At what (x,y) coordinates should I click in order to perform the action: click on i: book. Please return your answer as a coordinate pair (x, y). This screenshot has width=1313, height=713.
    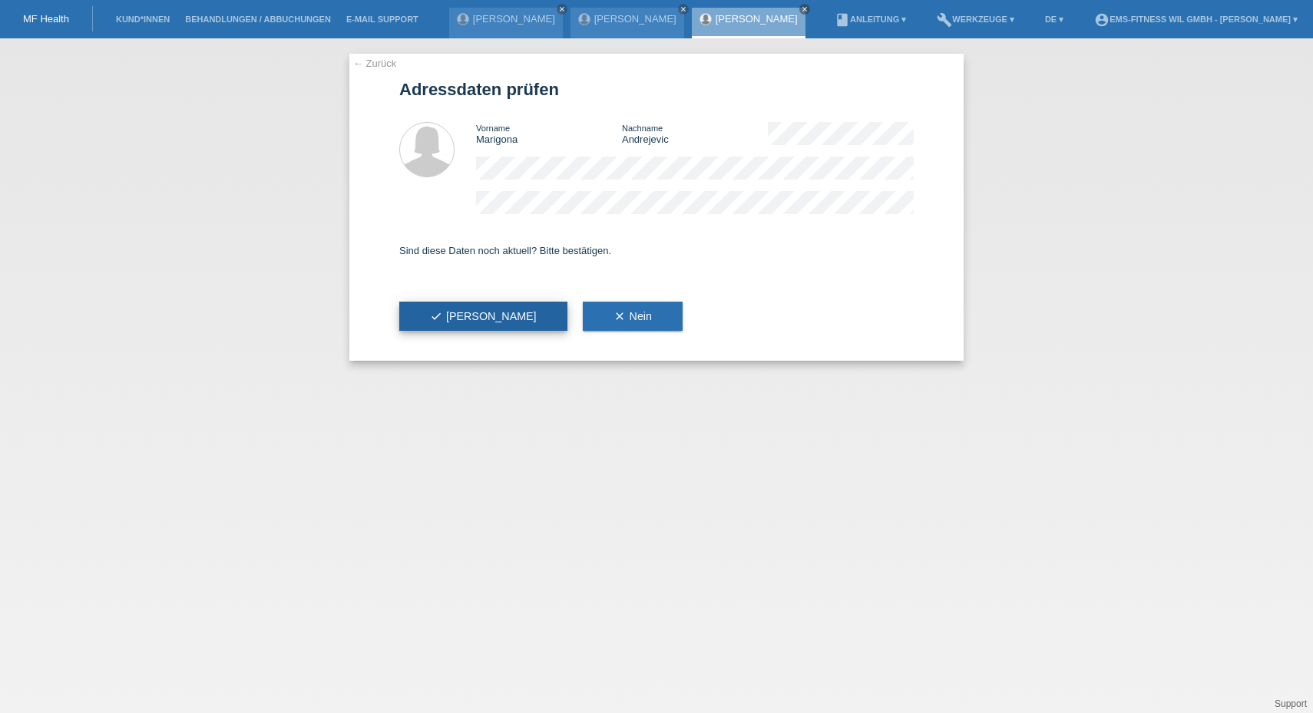
    Looking at the image, I should click on (842, 20).